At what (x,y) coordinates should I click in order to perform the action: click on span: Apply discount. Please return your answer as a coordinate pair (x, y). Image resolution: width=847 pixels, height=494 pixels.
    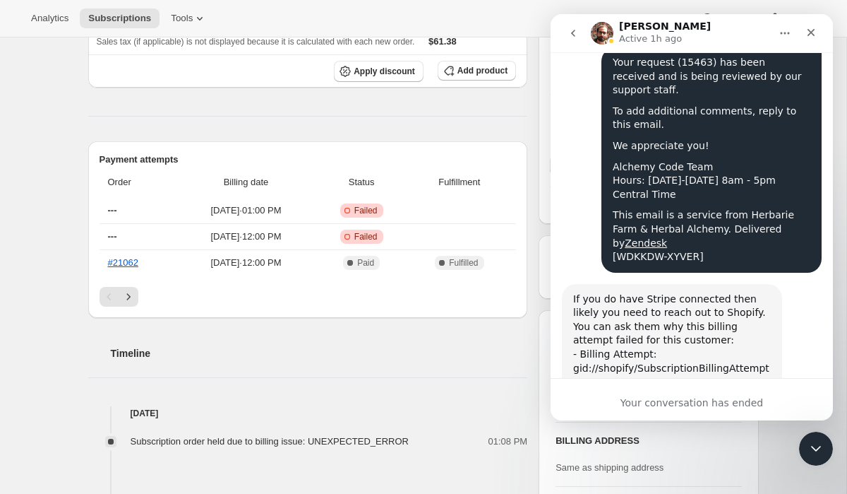
    Looking at the image, I should click on (384, 71).